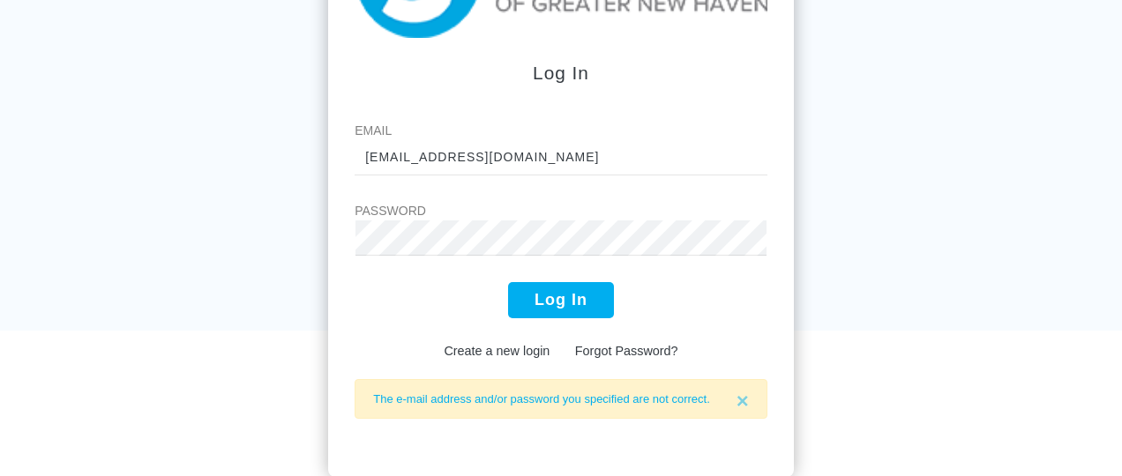 This screenshot has height=476, width=1122. What do you see at coordinates (626, 351) in the screenshot?
I see `a: Forgot Password?` at bounding box center [626, 351].